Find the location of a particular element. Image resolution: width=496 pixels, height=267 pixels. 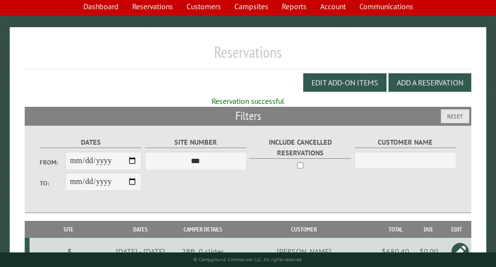

label: Include Cancelled Reservations is located at coordinates (301, 147).